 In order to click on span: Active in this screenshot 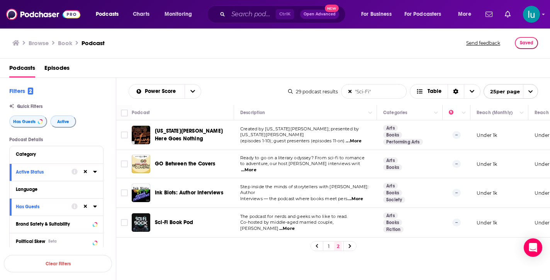, I will do `click(63, 122)`.